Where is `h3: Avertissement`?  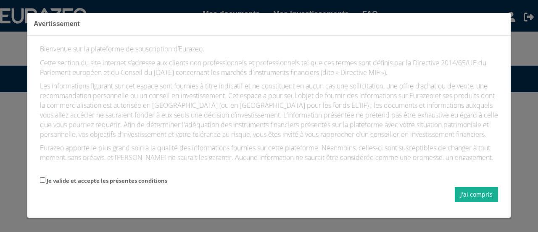
h3: Avertissement is located at coordinates (269, 24).